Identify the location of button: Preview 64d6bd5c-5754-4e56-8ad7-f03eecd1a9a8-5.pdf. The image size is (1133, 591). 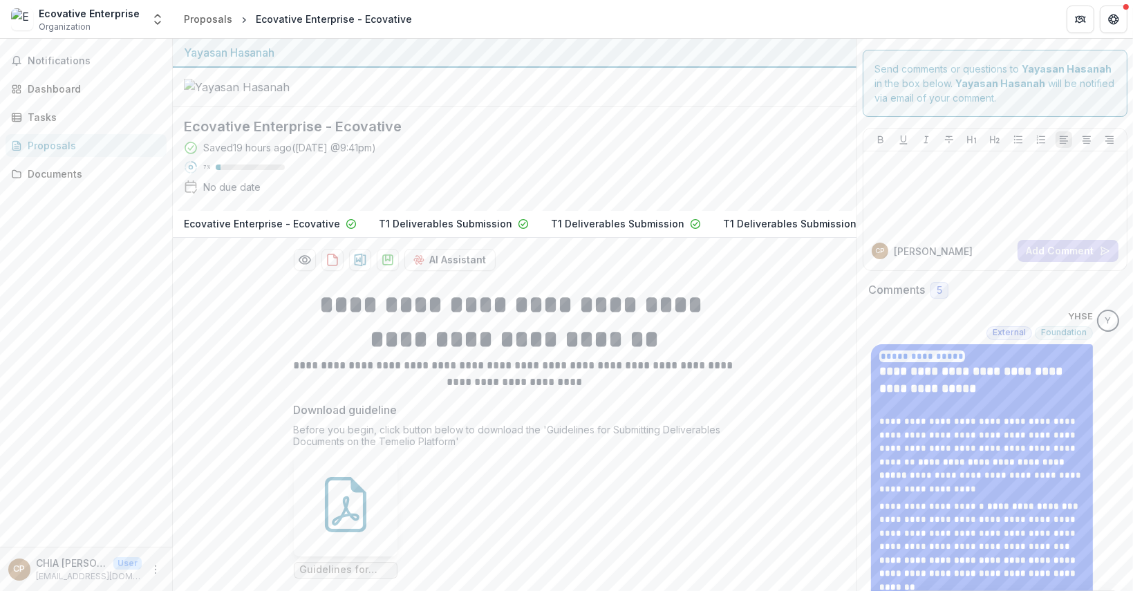
(305, 260).